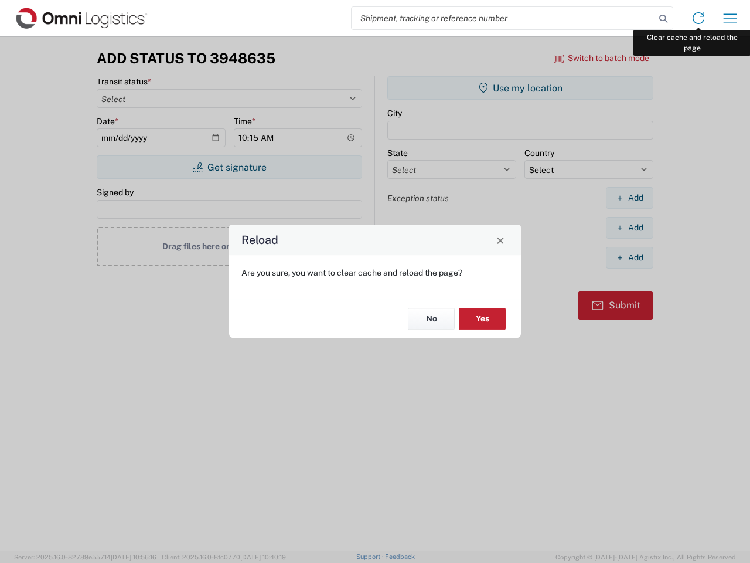 The height and width of the screenshot is (563, 750). What do you see at coordinates (500, 240) in the screenshot?
I see `button: Close` at bounding box center [500, 240].